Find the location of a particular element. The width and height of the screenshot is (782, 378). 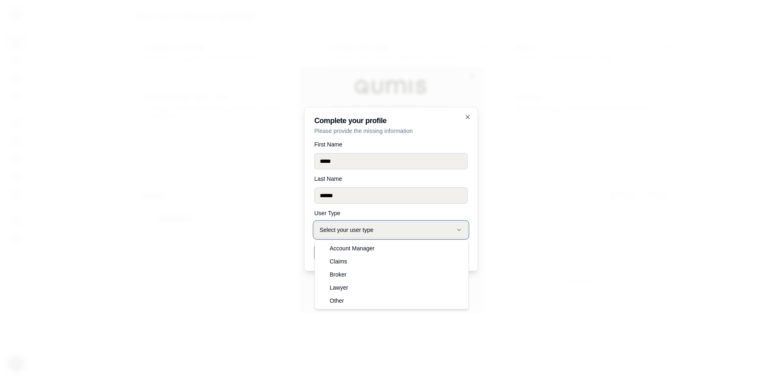

h2: Complete your profile is located at coordinates (391, 121).